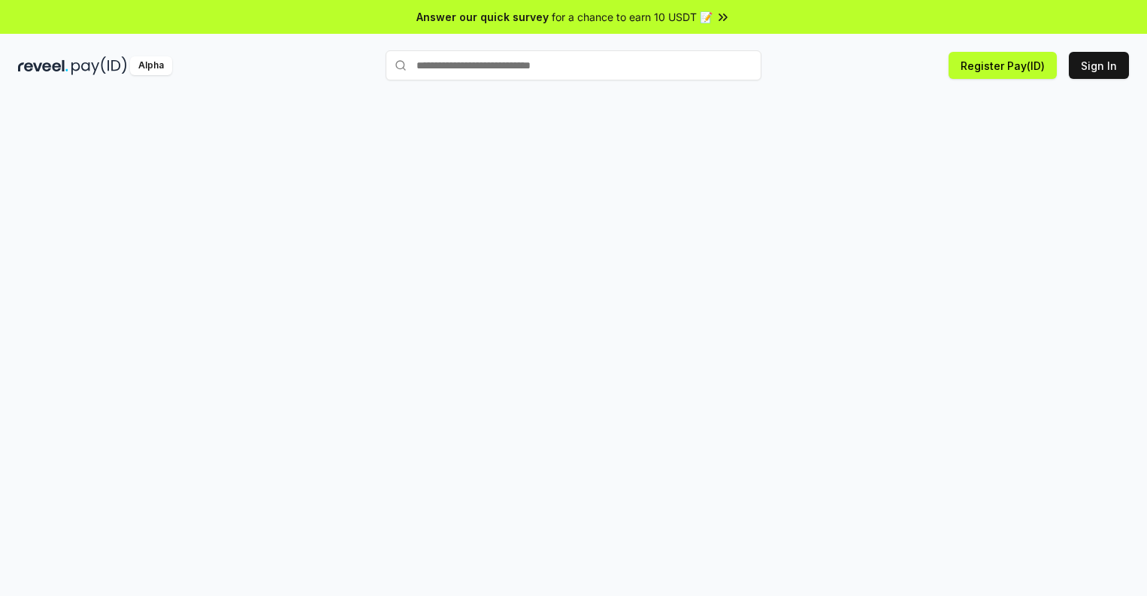 The height and width of the screenshot is (596, 1147). Describe the element at coordinates (632, 17) in the screenshot. I see `span: for a chance to earn 10 USDT 📝` at that location.